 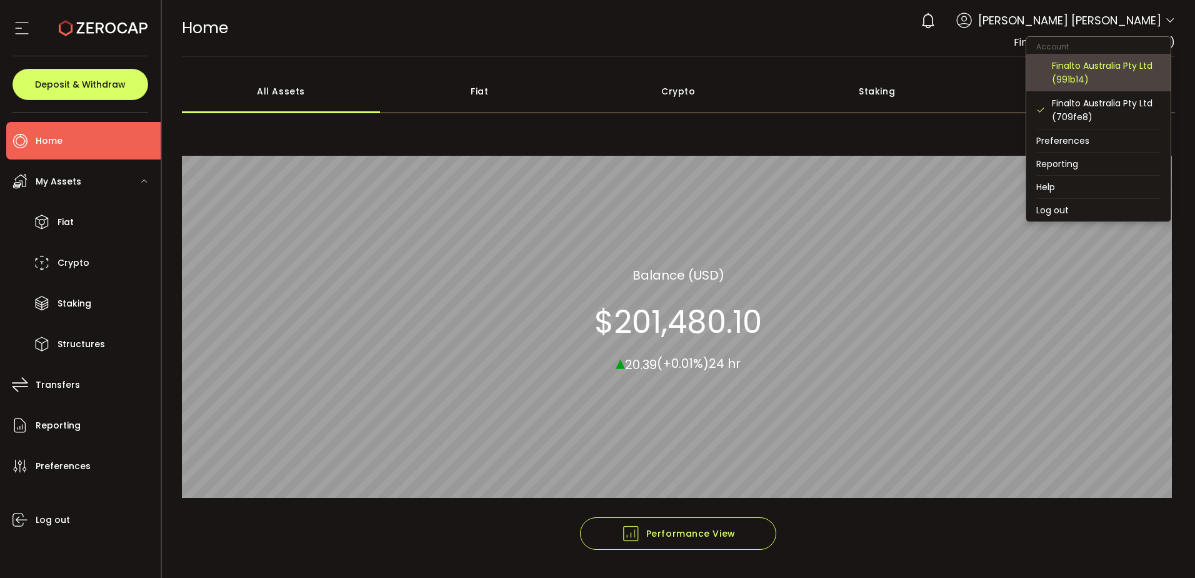 I want to click on span: 20.39, so click(x=641, y=364).